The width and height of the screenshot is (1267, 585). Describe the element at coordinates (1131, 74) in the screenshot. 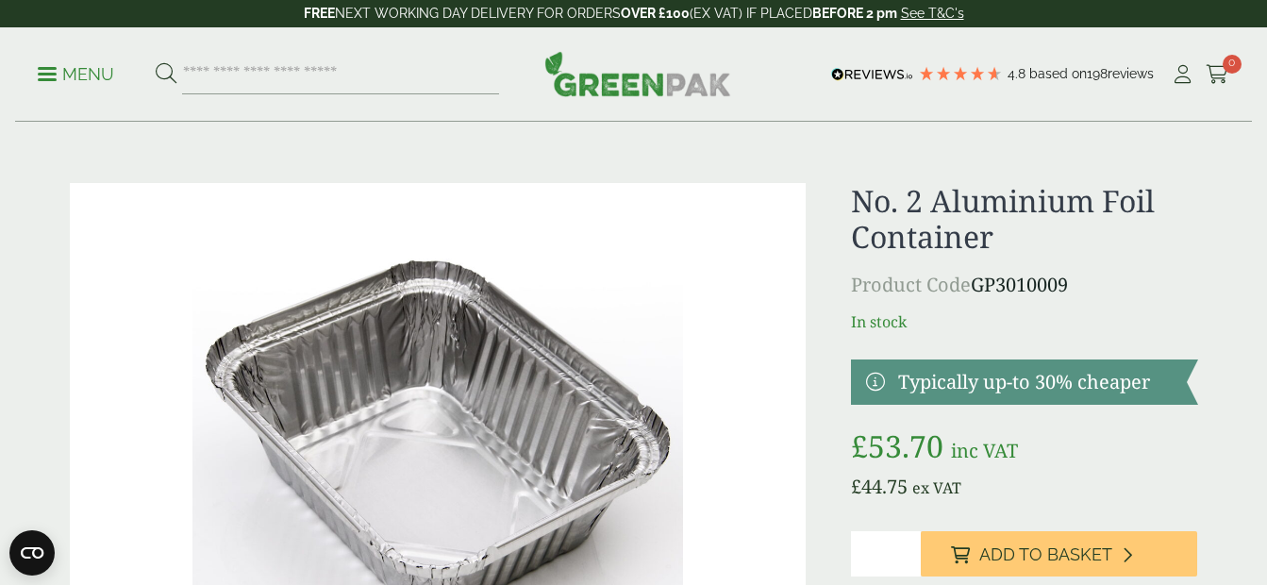

I see `span: reviews` at that location.